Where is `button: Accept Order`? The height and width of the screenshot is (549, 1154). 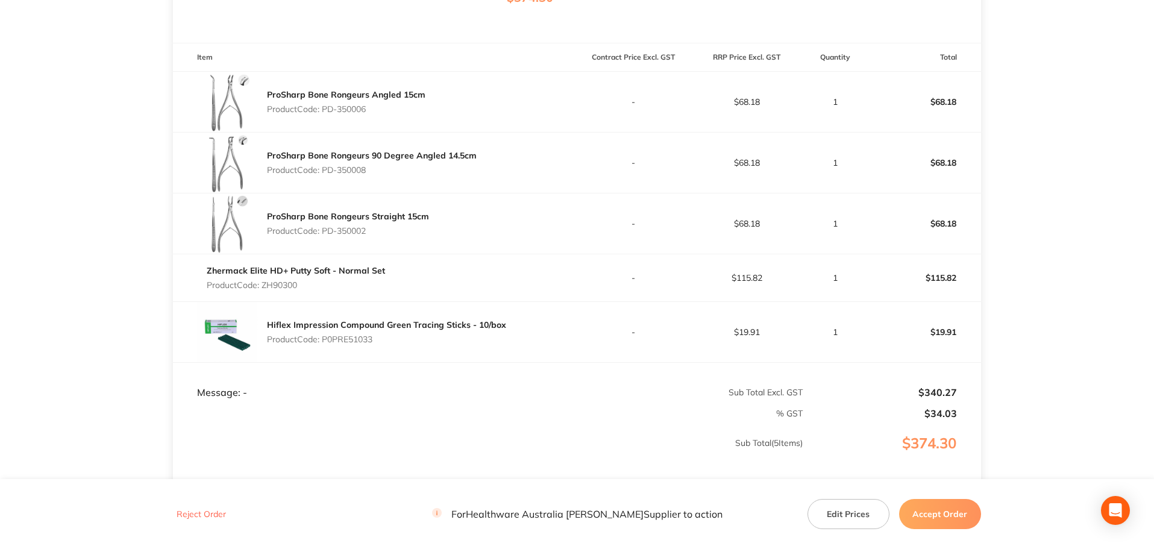 button: Accept Order is located at coordinates (940, 514).